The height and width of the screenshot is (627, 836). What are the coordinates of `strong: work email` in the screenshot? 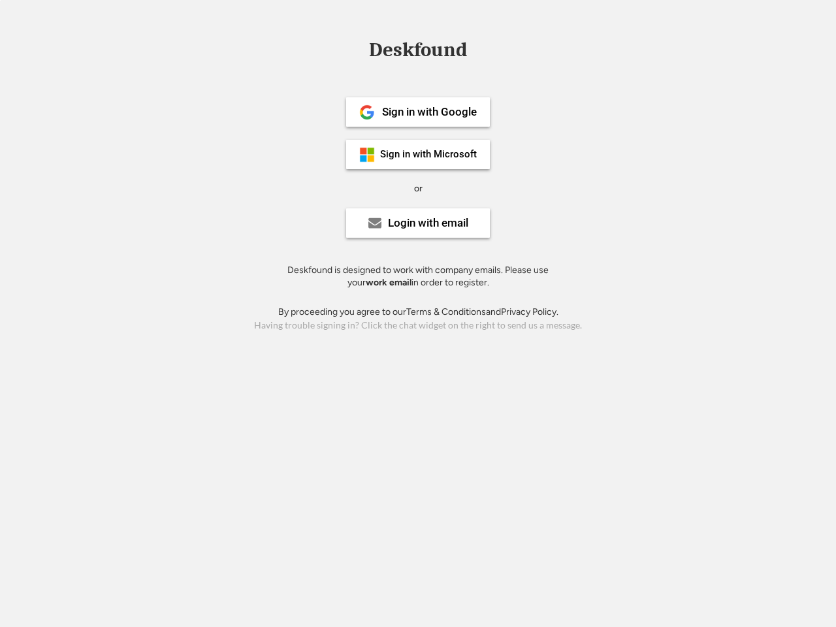 It's located at (389, 282).